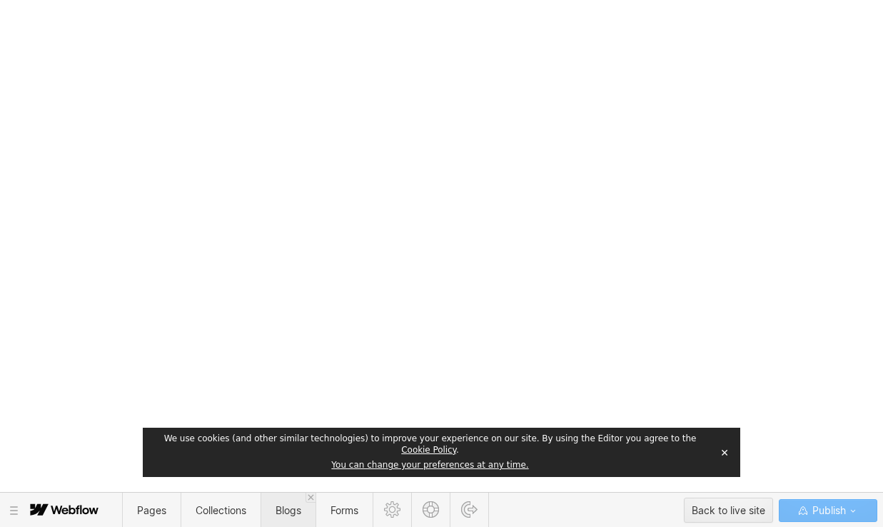 This screenshot has width=883, height=527. I want to click on span: Collections, so click(221, 510).